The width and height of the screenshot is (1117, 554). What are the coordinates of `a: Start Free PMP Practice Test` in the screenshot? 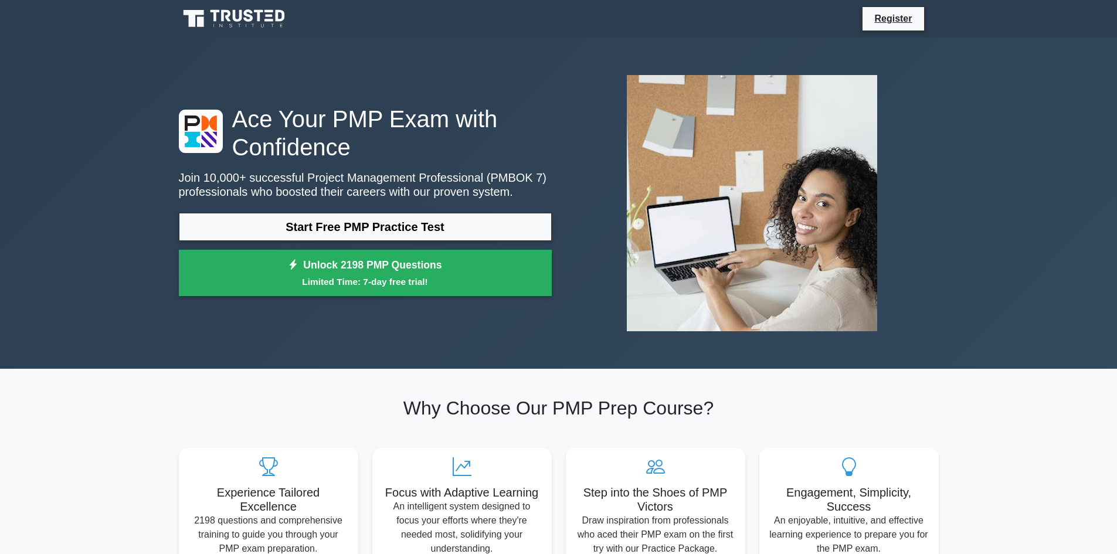 It's located at (365, 227).